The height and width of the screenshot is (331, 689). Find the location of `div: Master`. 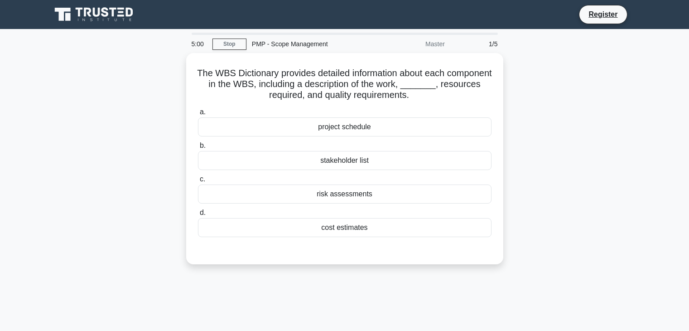

div: Master is located at coordinates (411, 44).